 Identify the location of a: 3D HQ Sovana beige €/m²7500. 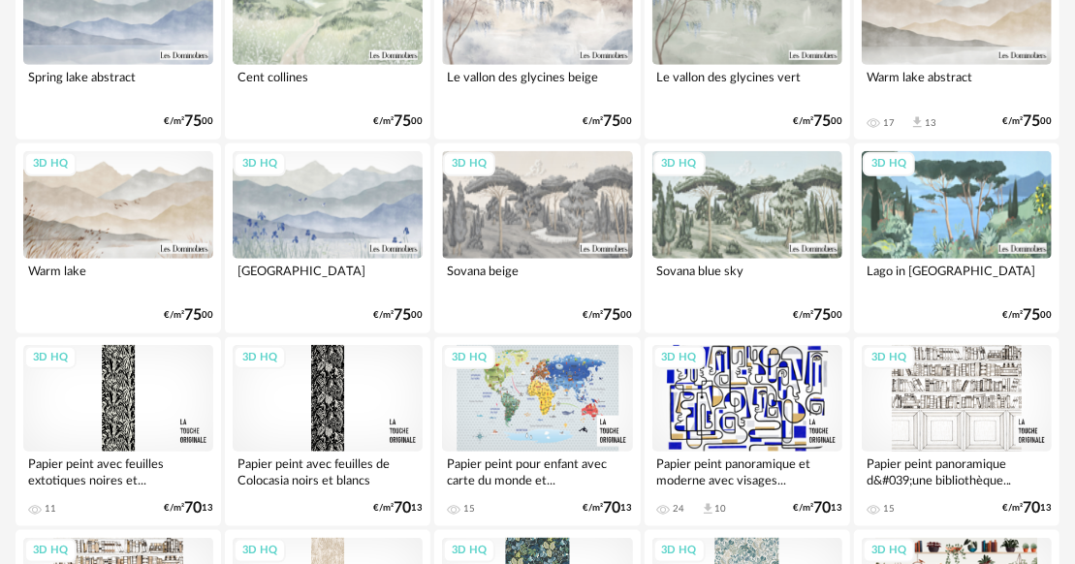
(537, 237).